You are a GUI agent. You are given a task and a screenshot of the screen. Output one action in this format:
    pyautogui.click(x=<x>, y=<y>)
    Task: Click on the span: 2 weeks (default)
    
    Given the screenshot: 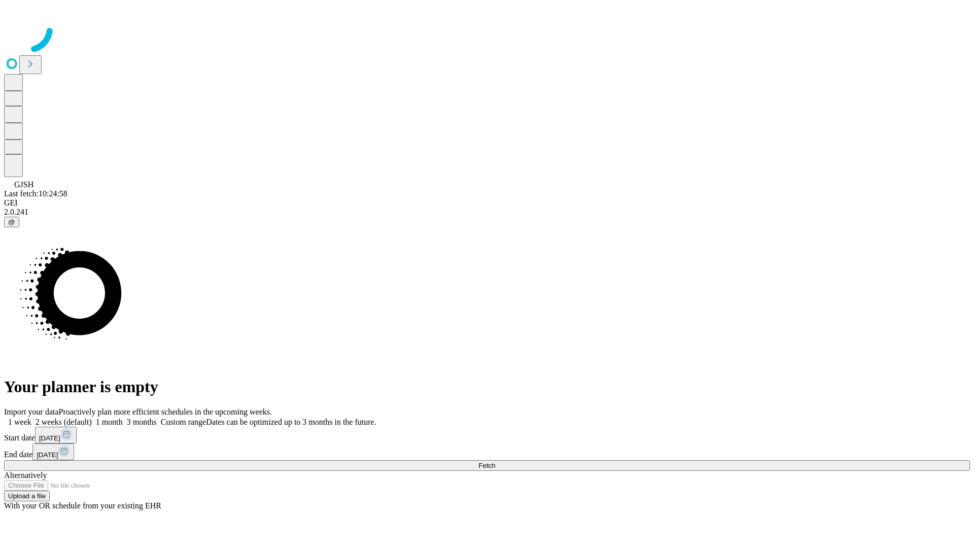 What is the action you would take?
    pyautogui.click(x=63, y=422)
    